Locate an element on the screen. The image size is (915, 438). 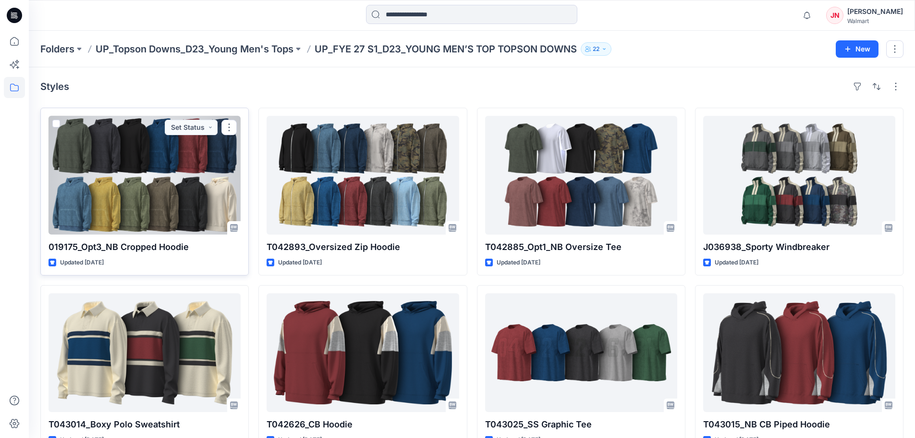
a: UP_Topson Downs_D23_Young Men's Tops is located at coordinates (195, 49).